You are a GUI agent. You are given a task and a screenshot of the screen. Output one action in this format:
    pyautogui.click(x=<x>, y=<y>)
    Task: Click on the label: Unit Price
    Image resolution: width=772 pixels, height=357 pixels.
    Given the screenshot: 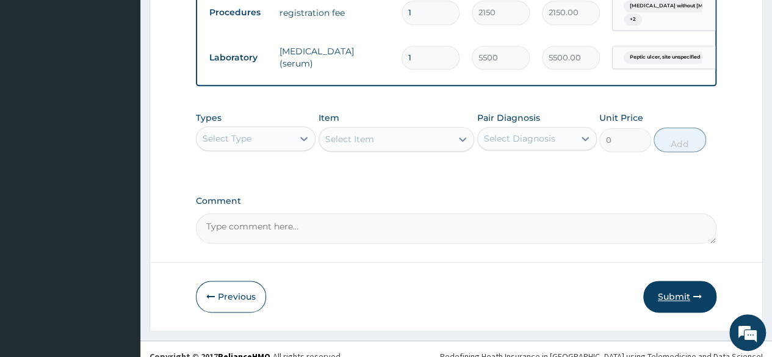 What is the action you would take?
    pyautogui.click(x=622, y=118)
    